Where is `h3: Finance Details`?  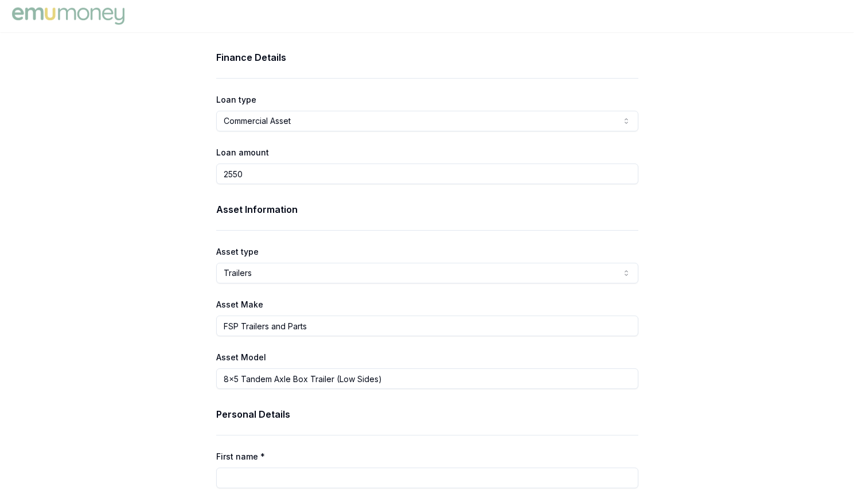
h3: Finance Details is located at coordinates (427, 57).